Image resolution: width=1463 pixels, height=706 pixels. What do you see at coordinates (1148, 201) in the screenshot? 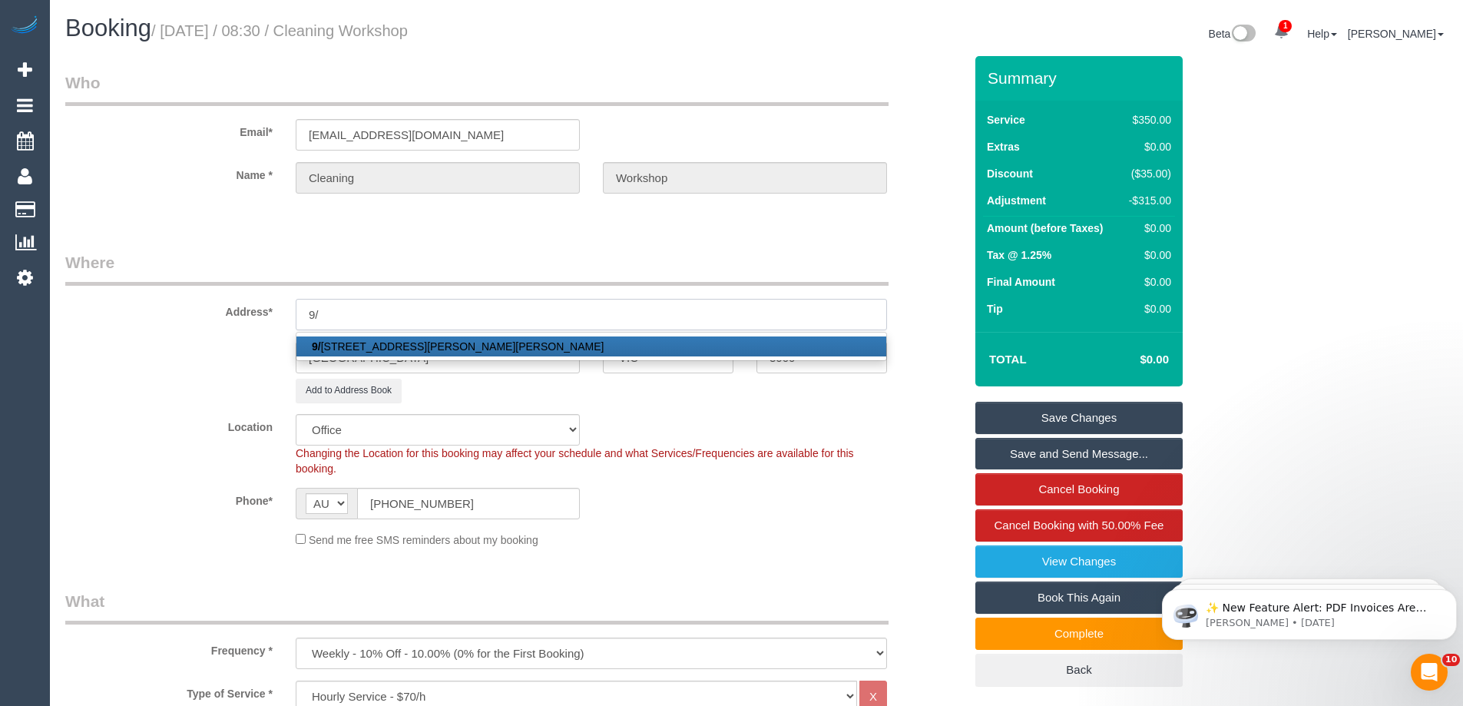
I see `div: -$315.00` at bounding box center [1148, 201].